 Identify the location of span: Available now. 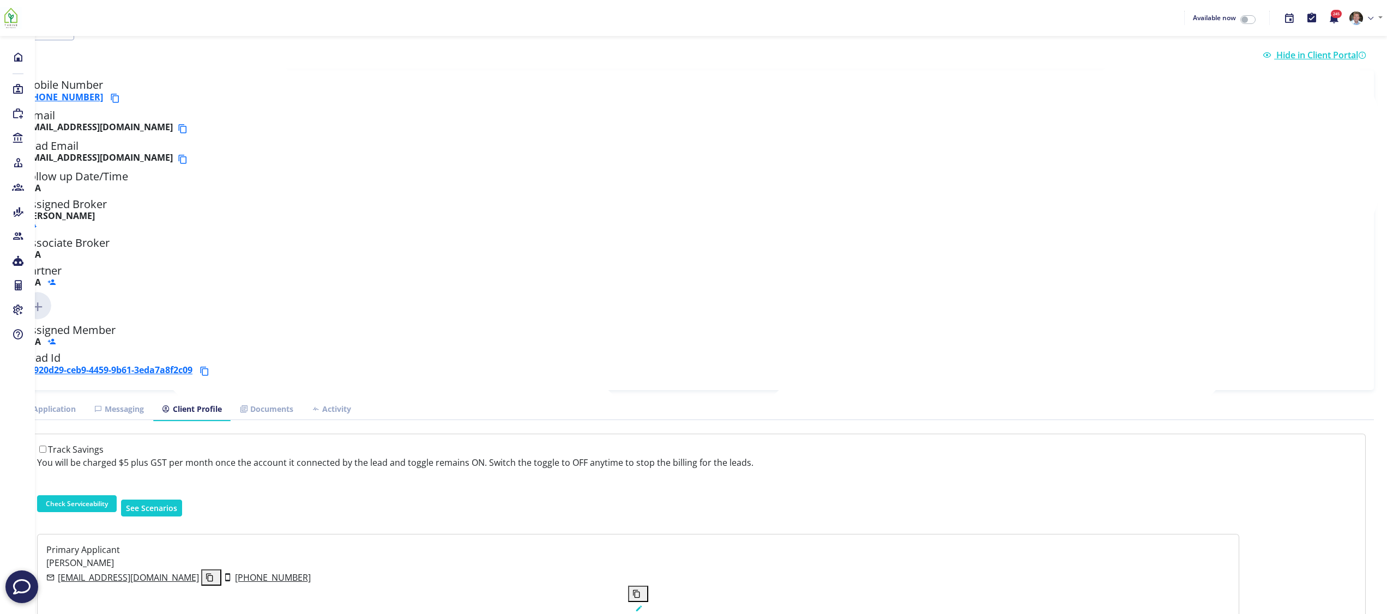
(1214, 17).